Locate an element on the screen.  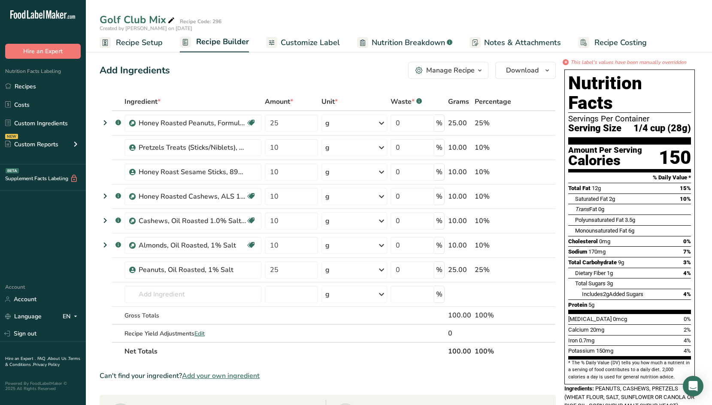
button: Download is located at coordinates (526, 70).